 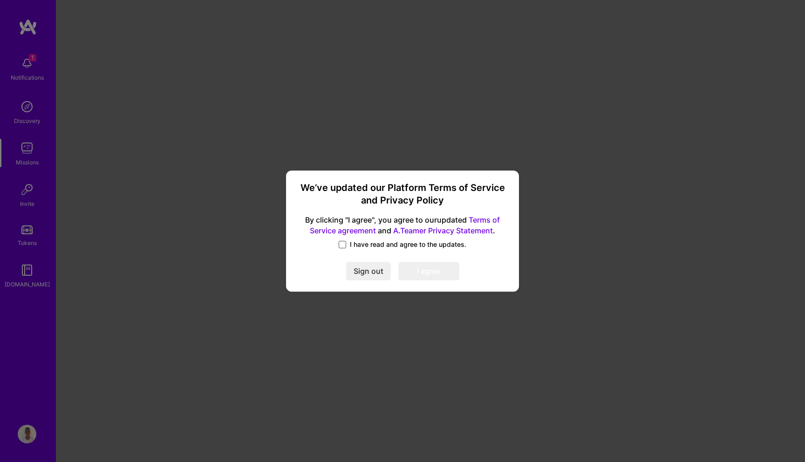 I want to click on h3: We’ve updated our Platform Terms of Service and Privacy Policy, so click(x=403, y=194).